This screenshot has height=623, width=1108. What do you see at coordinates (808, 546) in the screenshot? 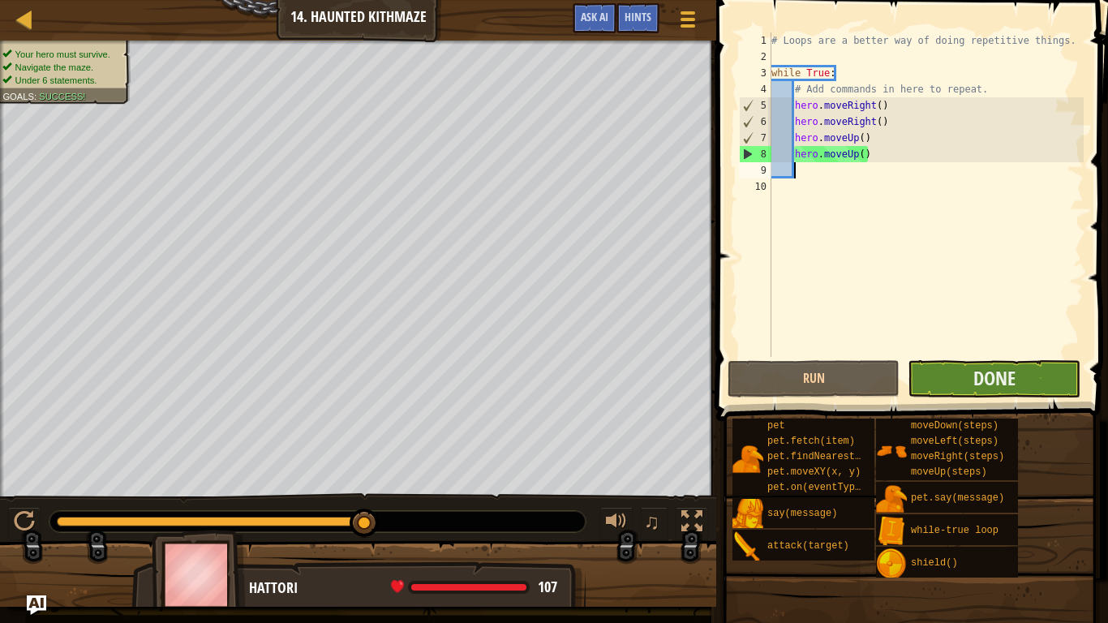
I see `span: attack(target)` at bounding box center [808, 546].